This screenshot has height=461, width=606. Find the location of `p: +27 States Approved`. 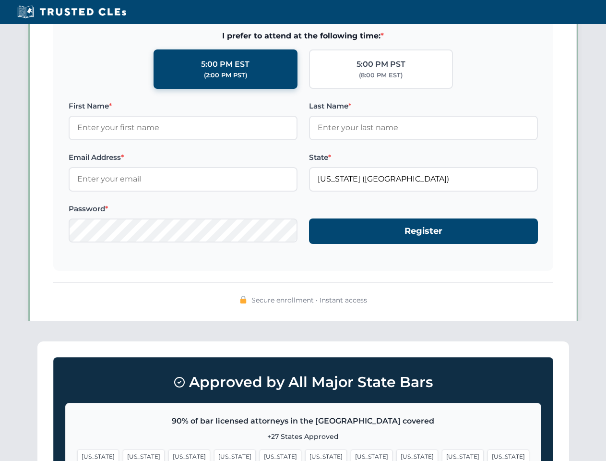

p: +27 States Approved is located at coordinates (303, 436).